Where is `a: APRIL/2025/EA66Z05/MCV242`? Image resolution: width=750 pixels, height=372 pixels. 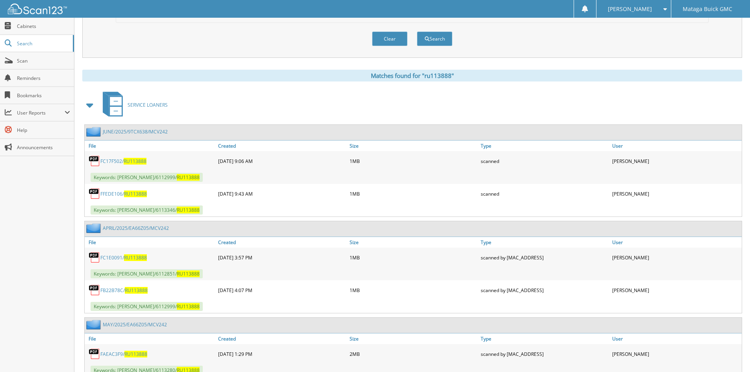 a: APRIL/2025/EA66Z05/MCV242 is located at coordinates (136, 228).